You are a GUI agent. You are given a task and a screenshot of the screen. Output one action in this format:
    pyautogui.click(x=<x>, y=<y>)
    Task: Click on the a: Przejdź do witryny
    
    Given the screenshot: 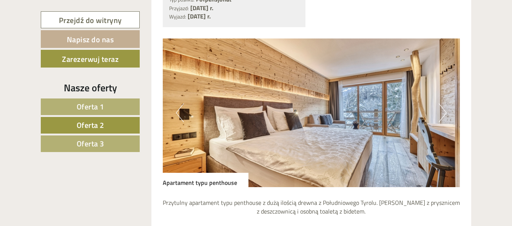 What is the action you would take?
    pyautogui.click(x=90, y=20)
    